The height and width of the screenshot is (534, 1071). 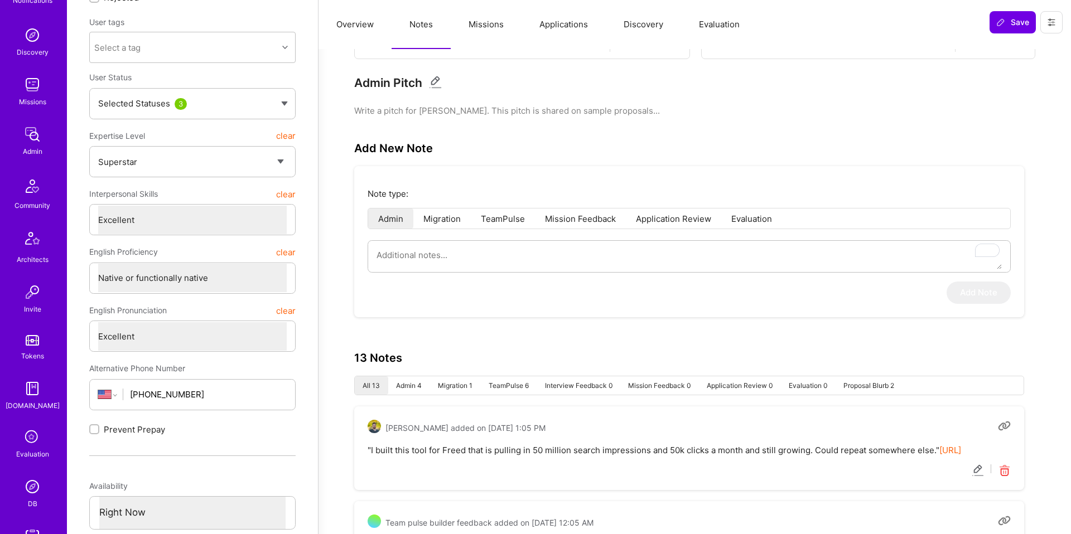 I want to click on img: admin teamwork, so click(x=32, y=134).